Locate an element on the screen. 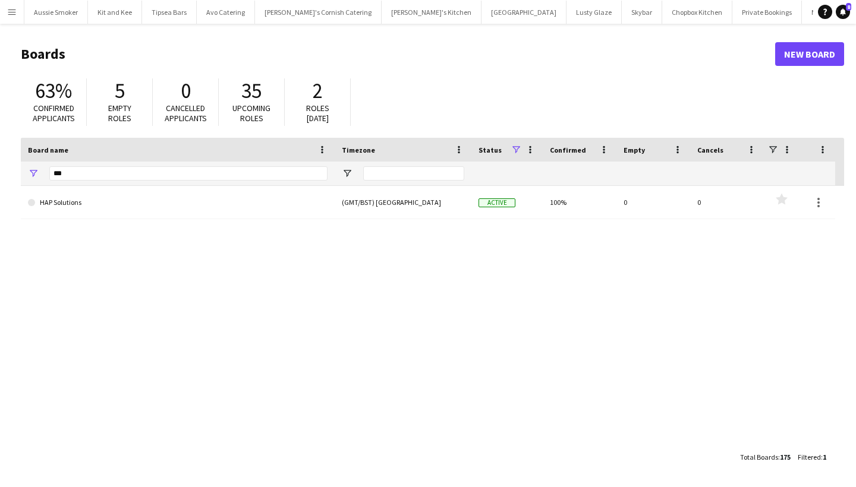 The image size is (856, 487). button: Tipsea Bars is located at coordinates (169, 12).